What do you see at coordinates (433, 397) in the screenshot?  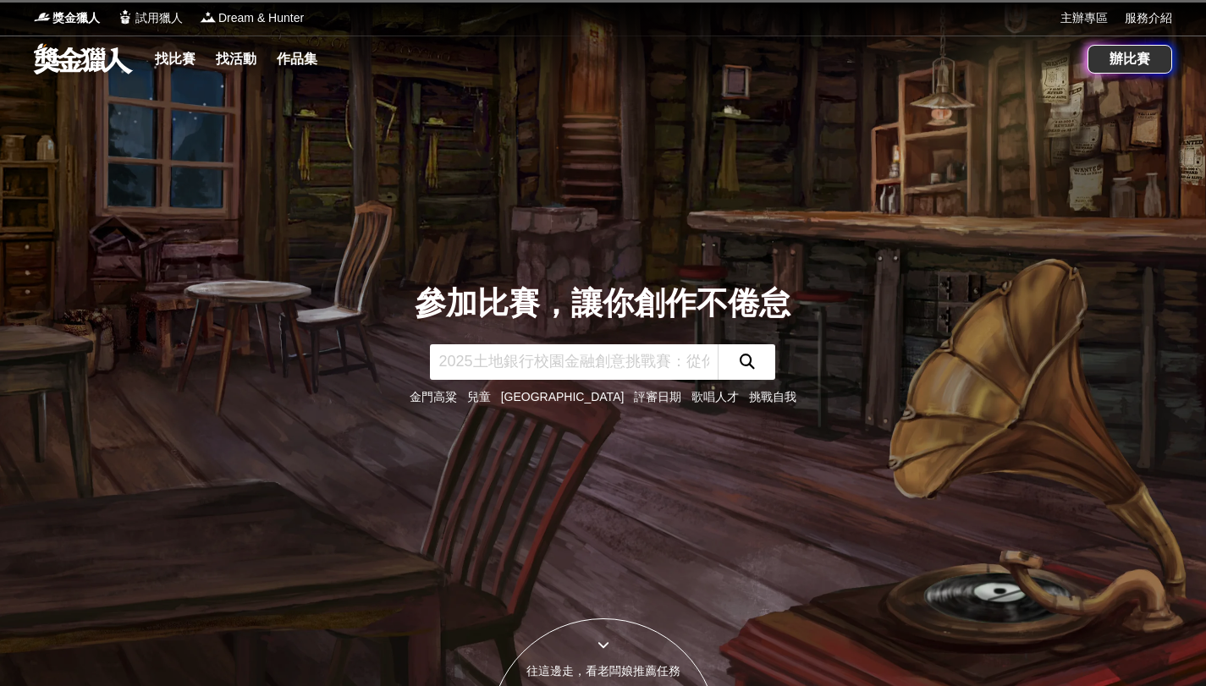 I see `a: 金門高粱` at bounding box center [433, 397].